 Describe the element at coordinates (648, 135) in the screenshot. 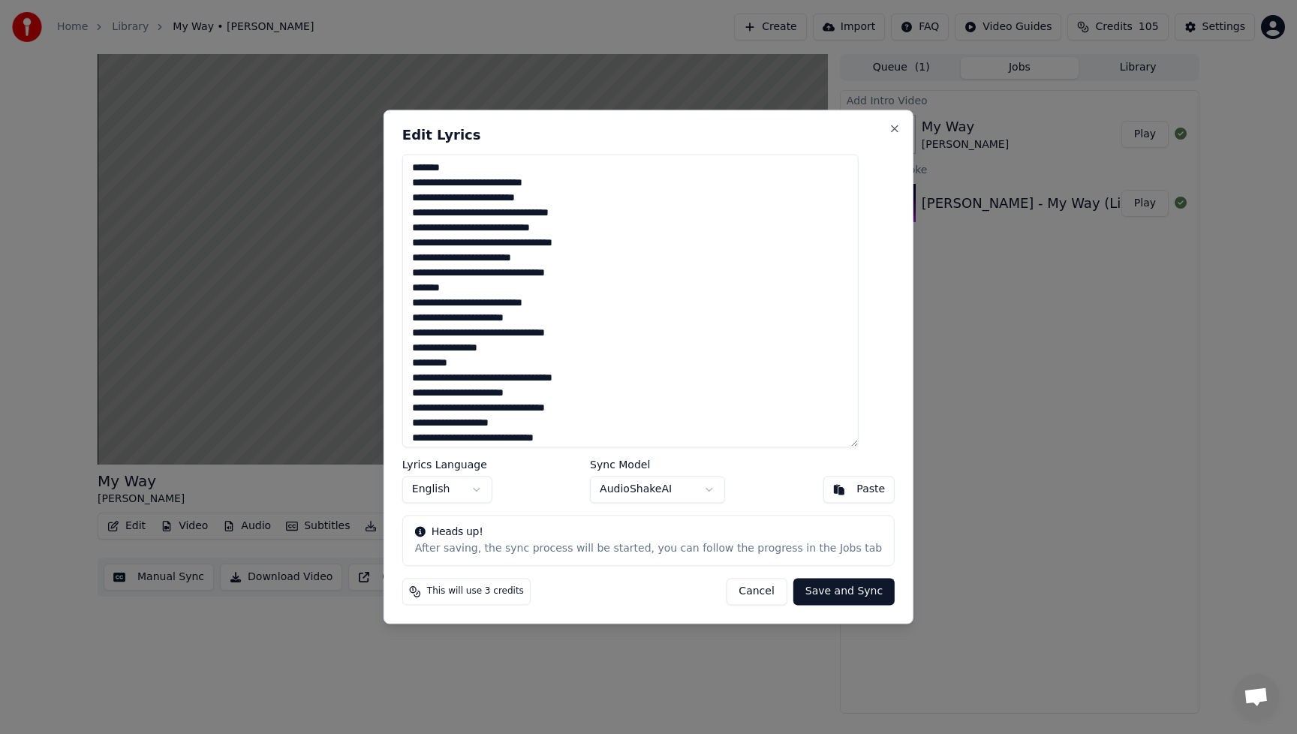

I see `h2: Edit Lyrics` at that location.